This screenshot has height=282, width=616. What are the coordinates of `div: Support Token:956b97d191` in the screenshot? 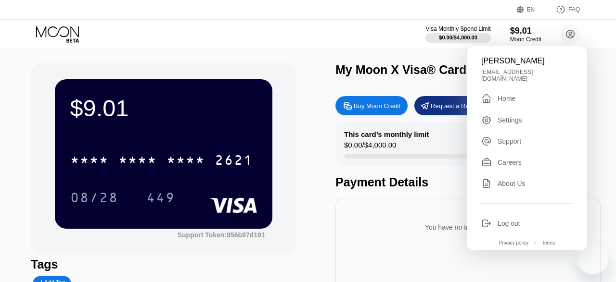 It's located at (221, 235).